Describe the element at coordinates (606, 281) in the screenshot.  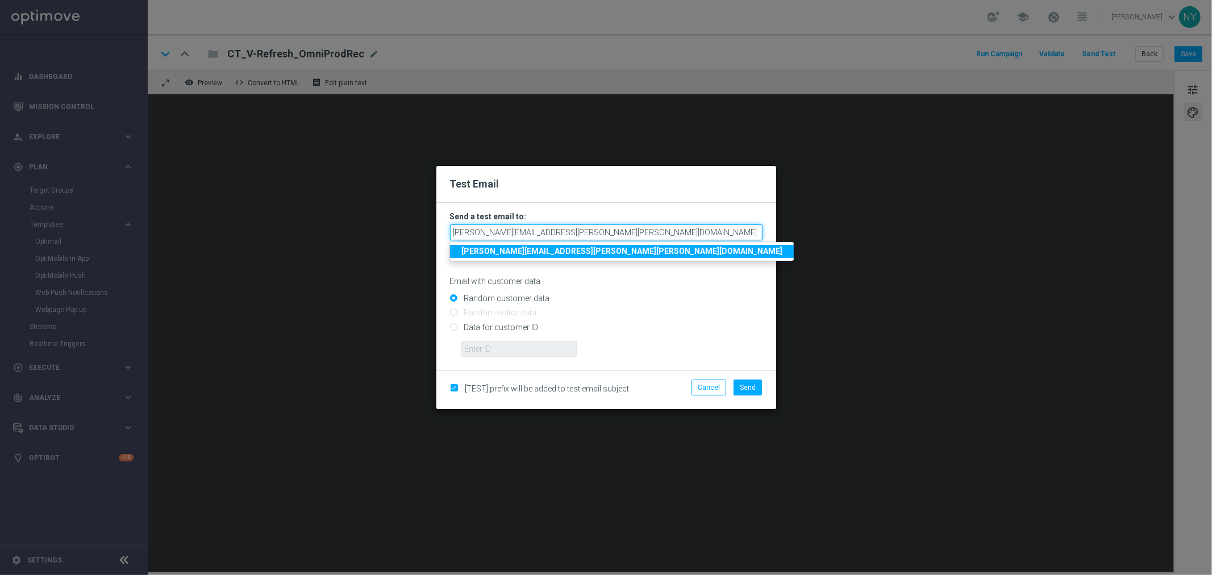
I see `p: Email with customer data` at that location.